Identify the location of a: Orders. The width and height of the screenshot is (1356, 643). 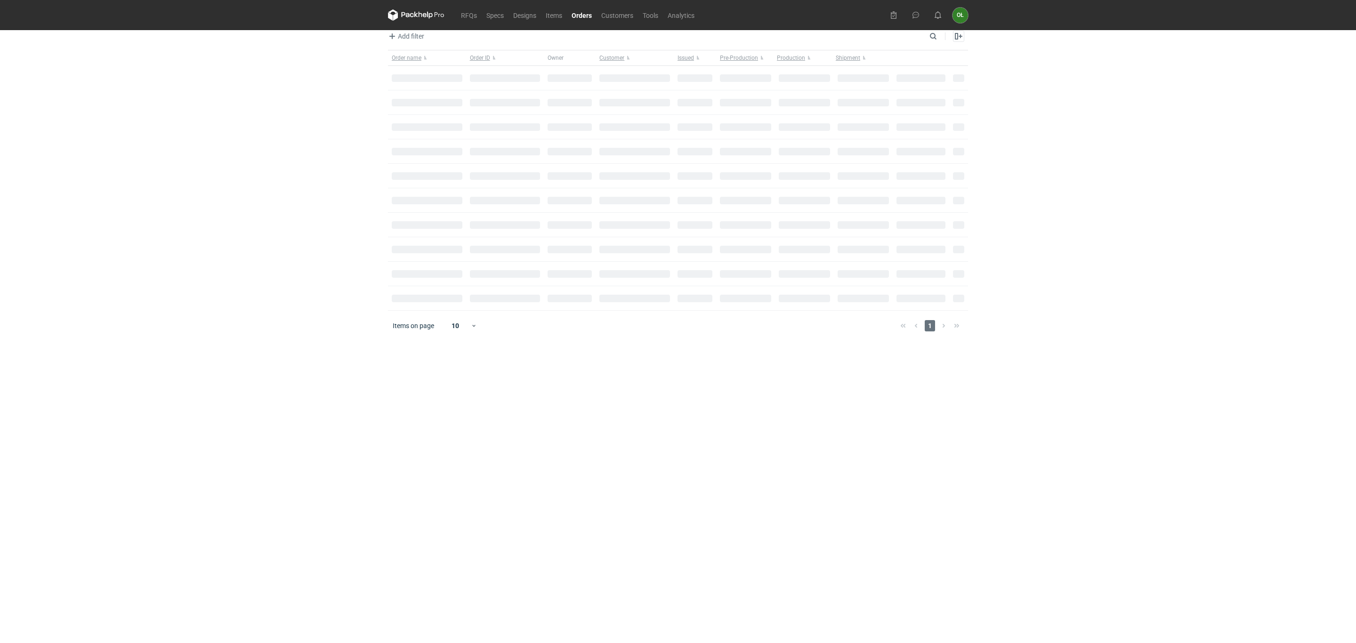
(581, 15).